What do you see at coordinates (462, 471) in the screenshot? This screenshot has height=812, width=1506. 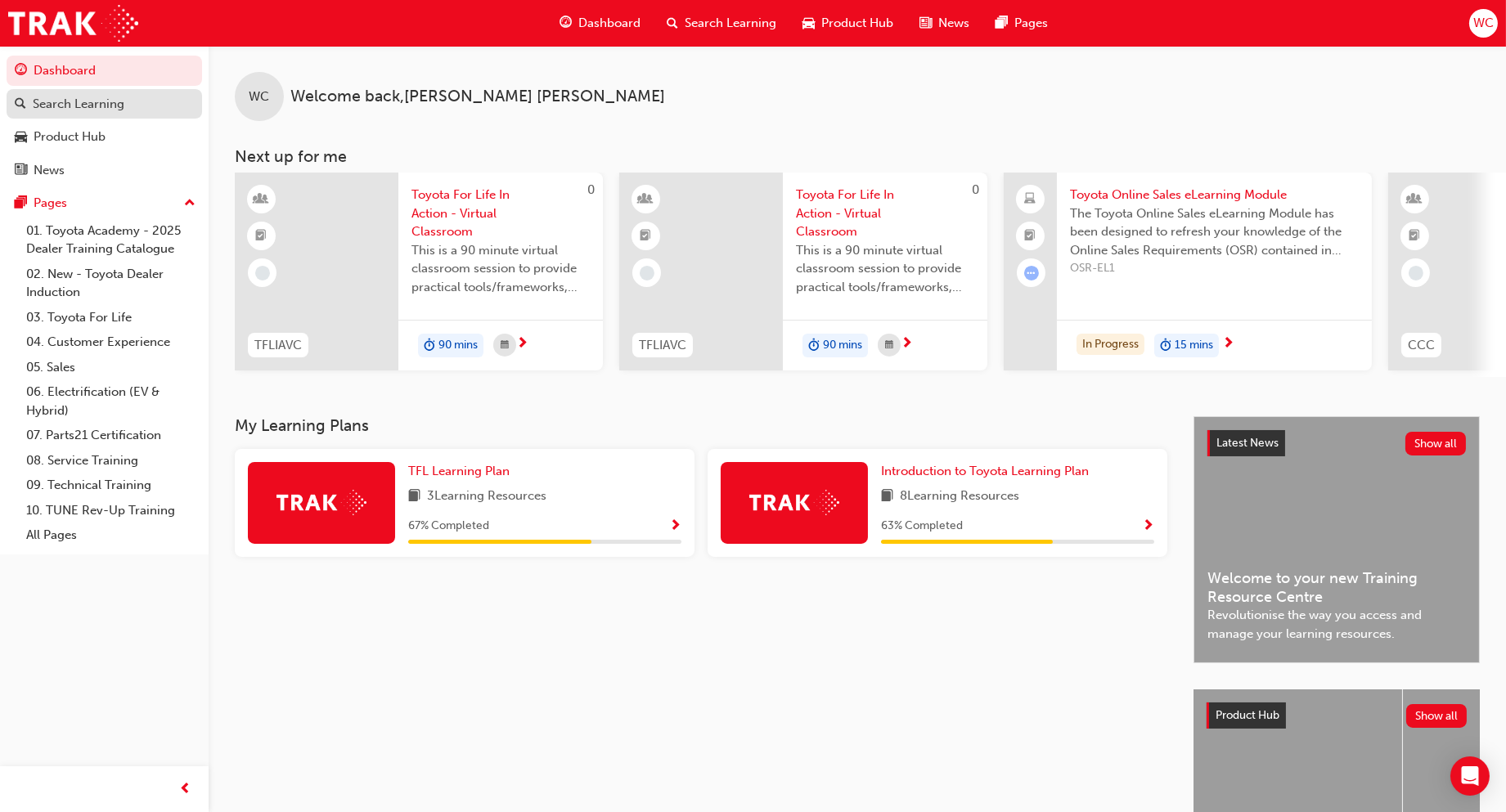 I see `a: TFL Learning Plan` at bounding box center [462, 471].